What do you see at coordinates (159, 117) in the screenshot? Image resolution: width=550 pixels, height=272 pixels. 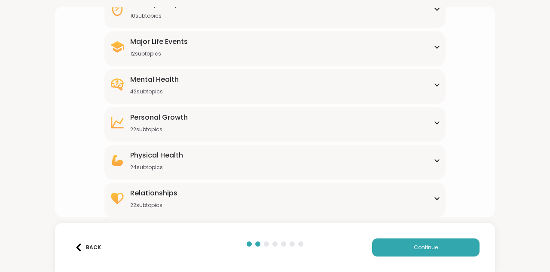 I see `div: Personal Growth` at bounding box center [159, 117].